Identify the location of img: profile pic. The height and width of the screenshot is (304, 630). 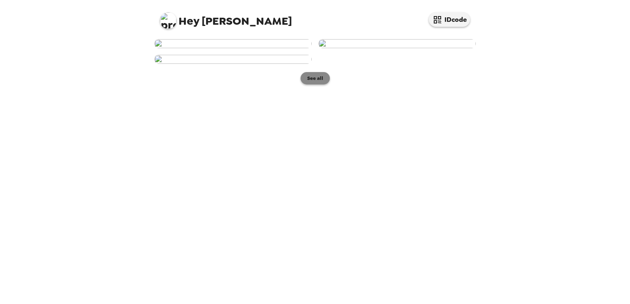
(168, 21).